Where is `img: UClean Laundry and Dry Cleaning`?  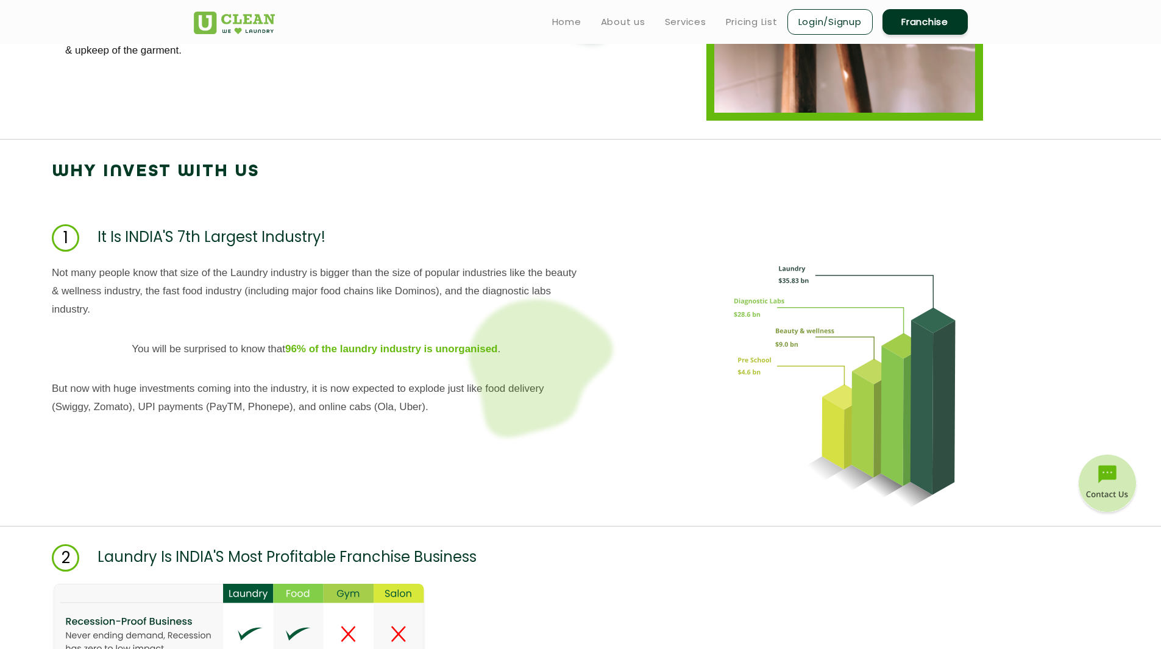 img: UClean Laundry and Dry Cleaning is located at coordinates (234, 23).